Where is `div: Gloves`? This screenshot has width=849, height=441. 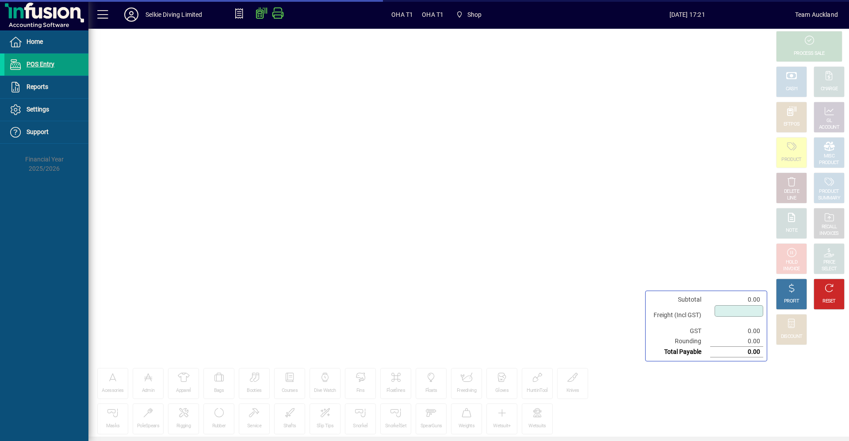 div: Gloves is located at coordinates (502, 390).